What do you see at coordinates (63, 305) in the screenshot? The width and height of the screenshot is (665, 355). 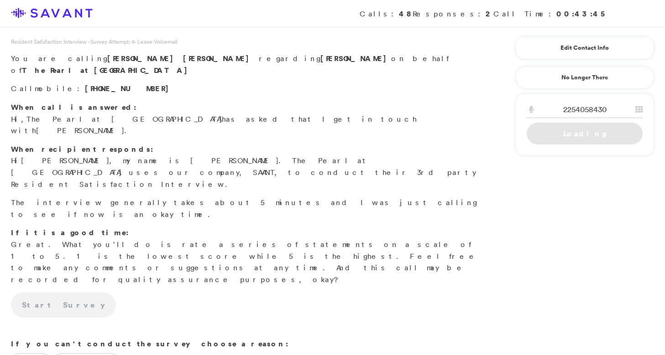 I see `a: Start Survey` at bounding box center [63, 305].